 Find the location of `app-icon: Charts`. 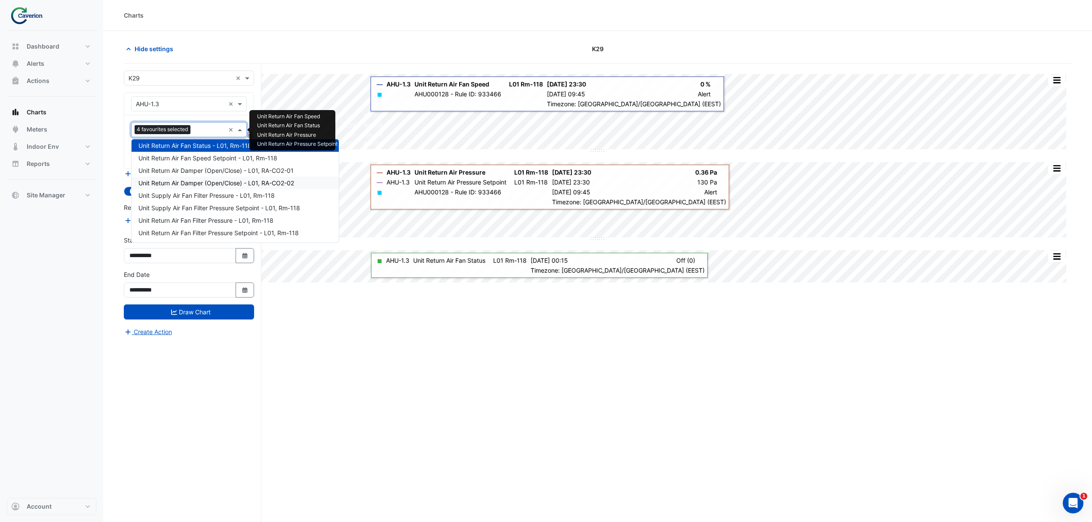

app-icon: Charts is located at coordinates (15, 112).